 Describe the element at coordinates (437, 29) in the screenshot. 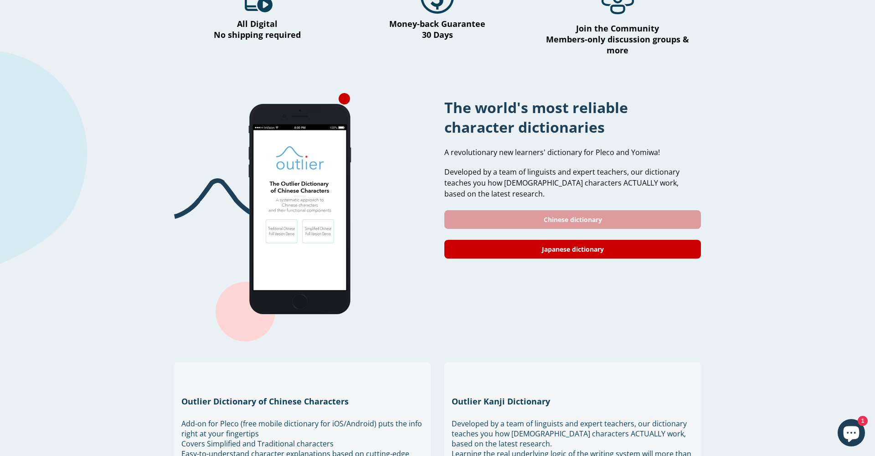

I see `h4: Money-back Guarantee 30 Days` at that location.